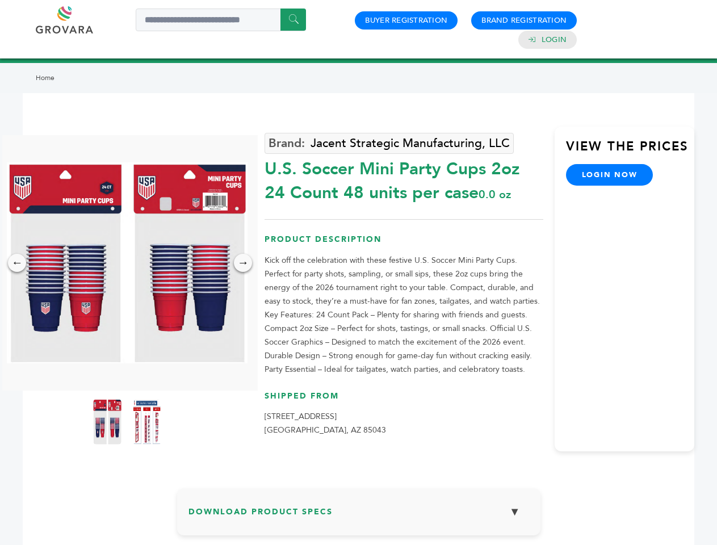 The width and height of the screenshot is (717, 545). I want to click on div: U.S. Soccer Mini Party Cups 2oz 24 Count 48 units per case, so click(404, 178).